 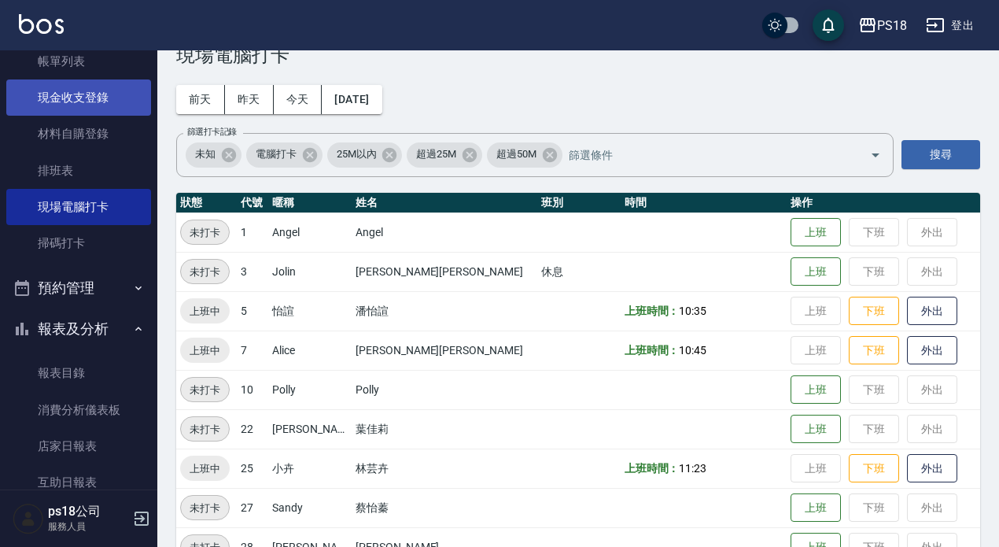 I want to click on th: 操作, so click(x=883, y=203).